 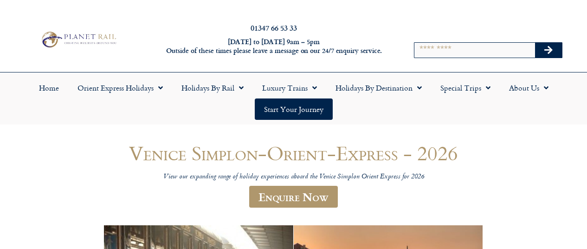 I want to click on a: Orient Express Holidays, so click(x=120, y=88).